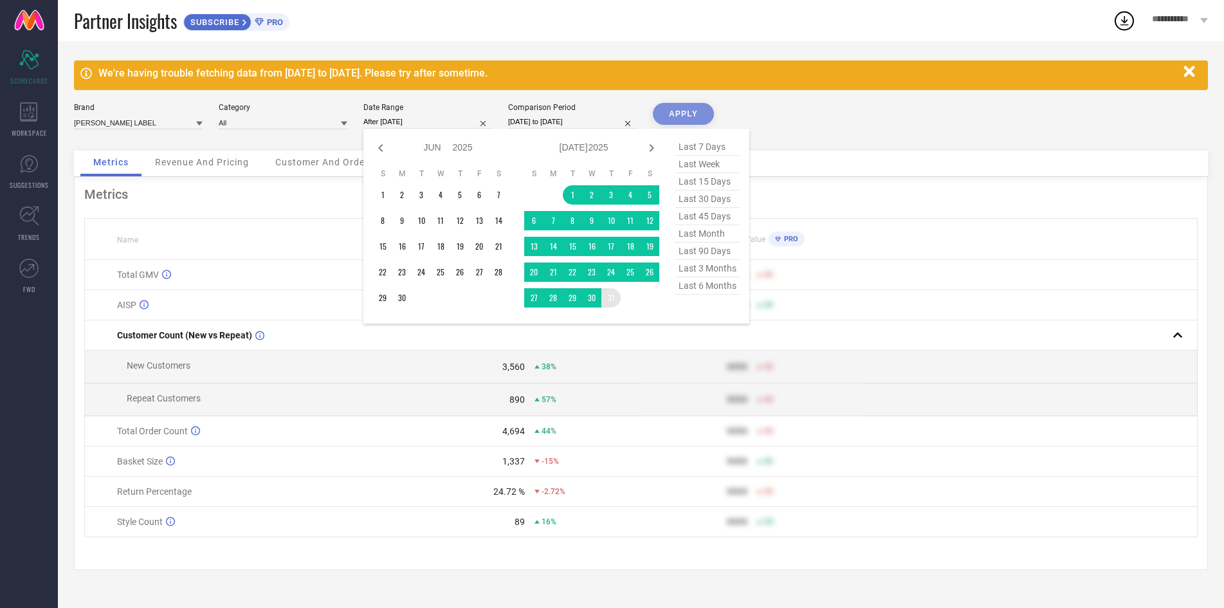 Image resolution: width=1224 pixels, height=608 pixels. I want to click on td: Fri Jun 13 2025, so click(479, 221).